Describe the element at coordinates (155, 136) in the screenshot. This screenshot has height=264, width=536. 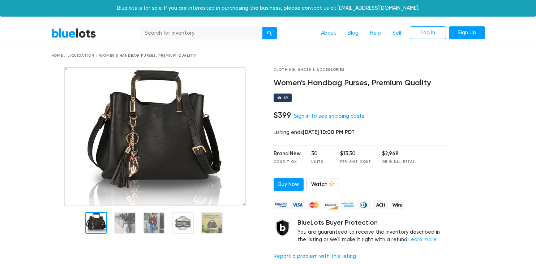
I see `img: e81ba8e7-7a03-4418-9909-0d6111020724-1731293098.jpg` at that location.